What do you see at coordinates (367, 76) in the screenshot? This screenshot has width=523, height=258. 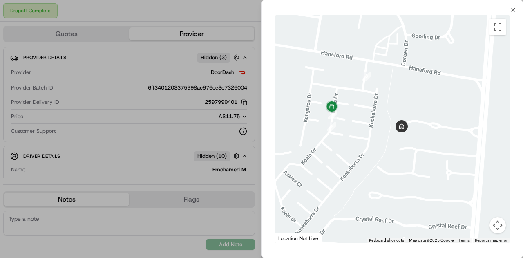 I see `div: 8` at bounding box center [367, 76].